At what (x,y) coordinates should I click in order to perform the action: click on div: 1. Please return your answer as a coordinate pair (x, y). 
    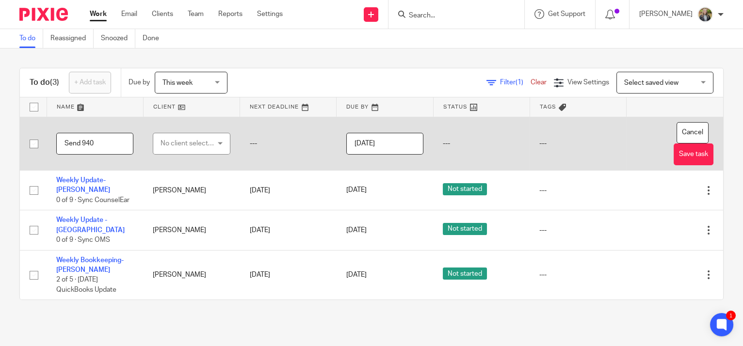
    Looking at the image, I should click on (731, 316).